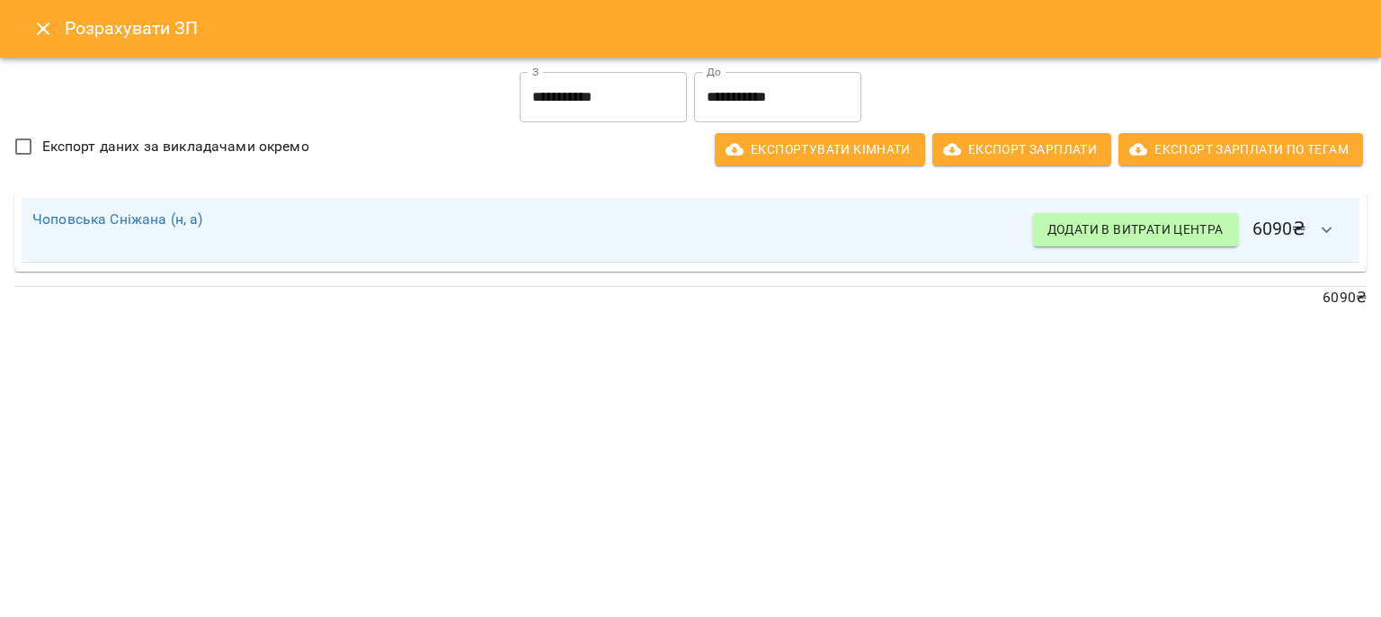 The height and width of the screenshot is (617, 1381). What do you see at coordinates (1190, 230) in the screenshot?
I see `h6: 6090 ₴` at bounding box center [1190, 230].